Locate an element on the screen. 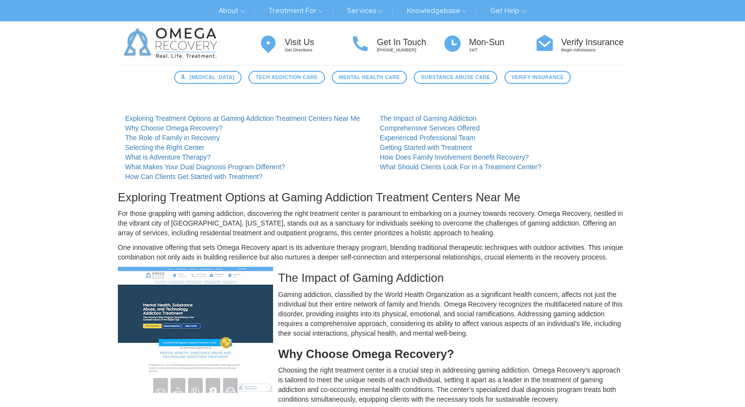 The height and width of the screenshot is (407, 745). h3: The Impact of Gaming Addiction is located at coordinates (373, 278).